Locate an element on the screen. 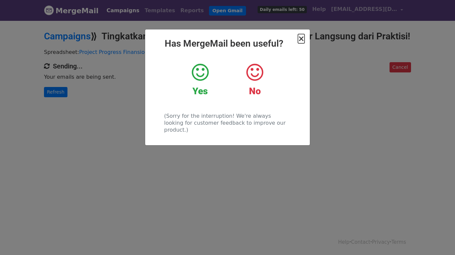 Image resolution: width=455 pixels, height=255 pixels. a: No is located at coordinates (254, 80).